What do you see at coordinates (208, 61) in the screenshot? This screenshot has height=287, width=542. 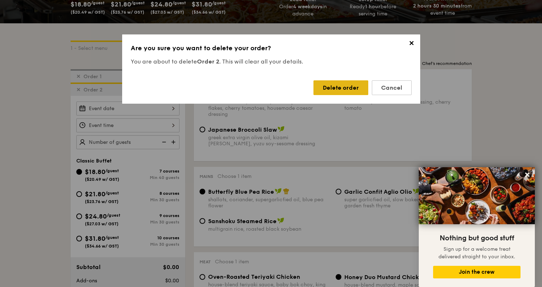 I see `strong: Order 2` at bounding box center [208, 61].